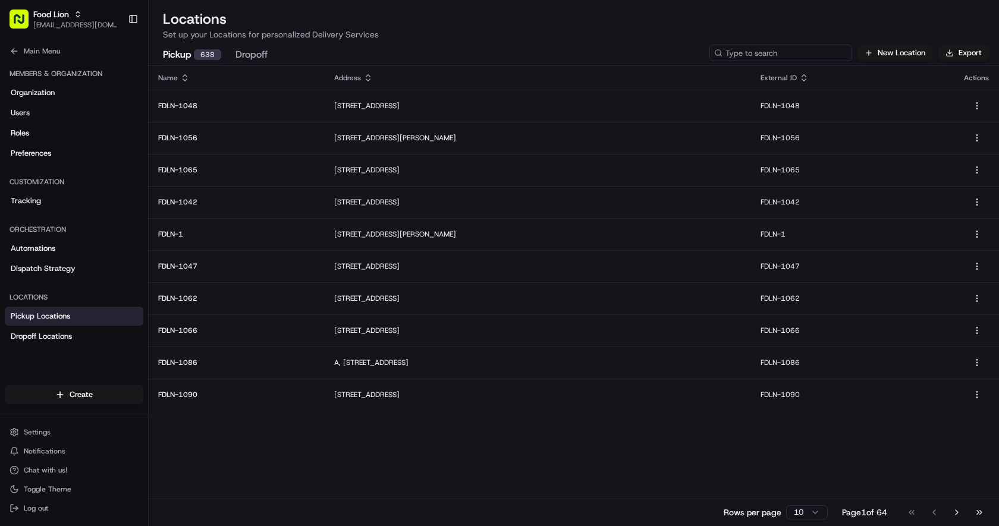  Describe the element at coordinates (48, 489) in the screenshot. I see `span: Toggle Theme` at that location.